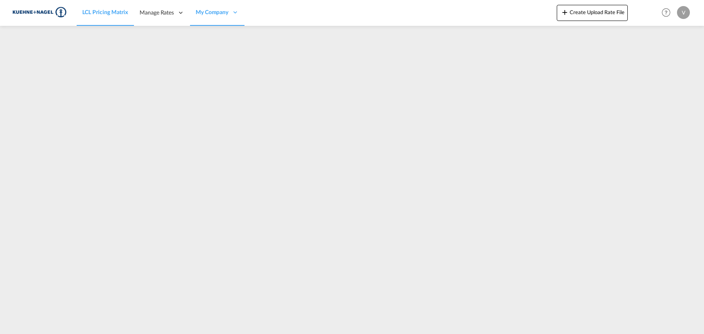 Image resolution: width=704 pixels, height=334 pixels. I want to click on div: Help, so click(668, 13).